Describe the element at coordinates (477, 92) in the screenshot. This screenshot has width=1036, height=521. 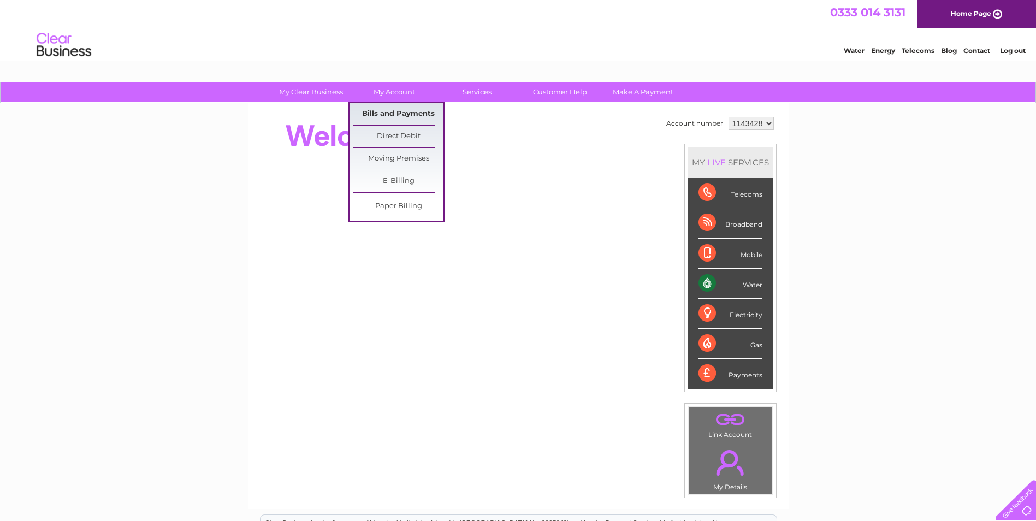
I see `a: Services` at that location.